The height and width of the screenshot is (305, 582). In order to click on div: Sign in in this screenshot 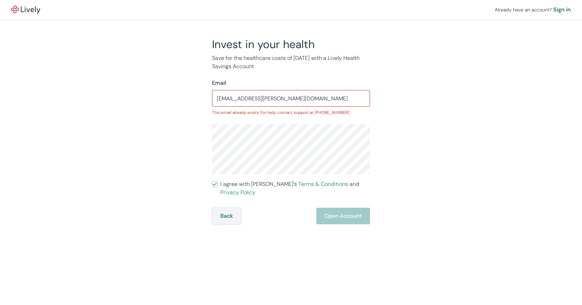, I will do `click(562, 10)`.